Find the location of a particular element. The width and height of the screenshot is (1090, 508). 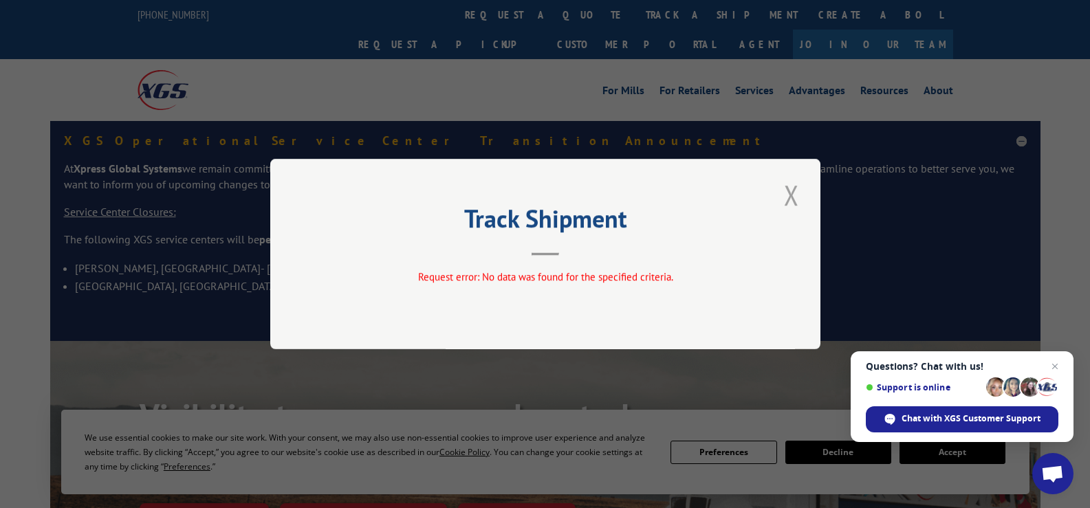

a: Open chat is located at coordinates (1053, 474).